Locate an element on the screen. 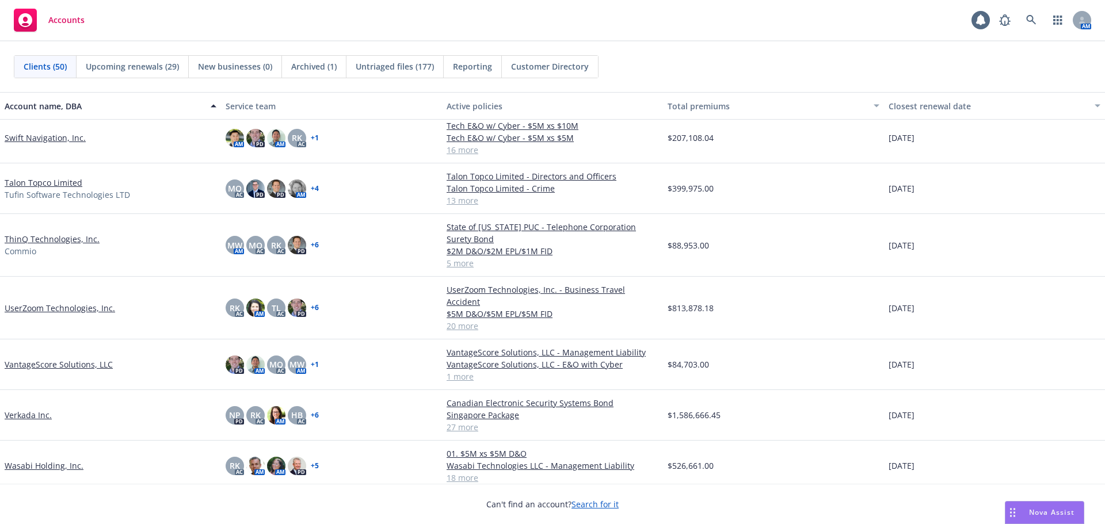 The image size is (1105, 524). span: TL is located at coordinates (276, 308).